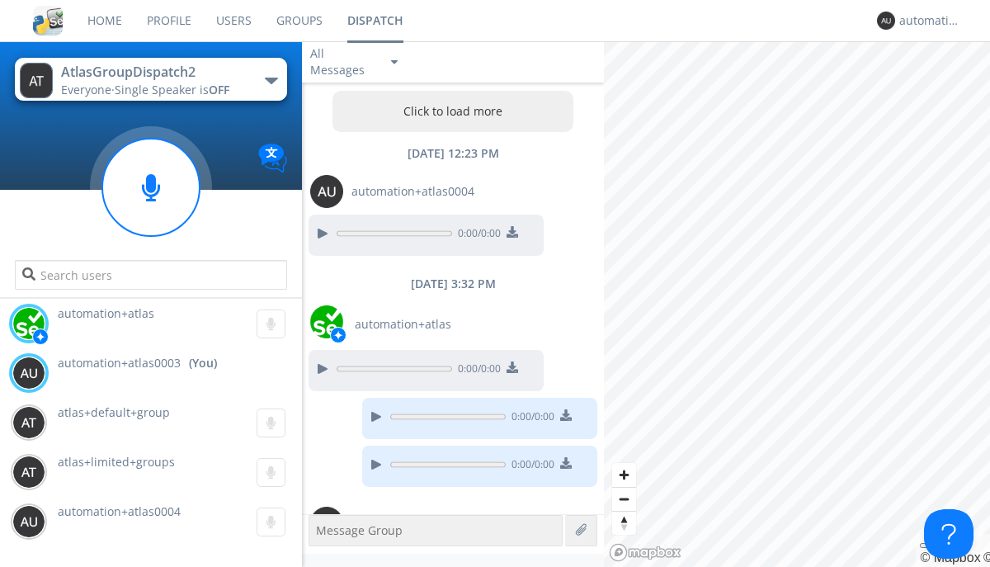 This screenshot has height=567, width=990. Describe the element at coordinates (153, 72) in the screenshot. I see `div: AtlasGroupDispatch2` at that location.